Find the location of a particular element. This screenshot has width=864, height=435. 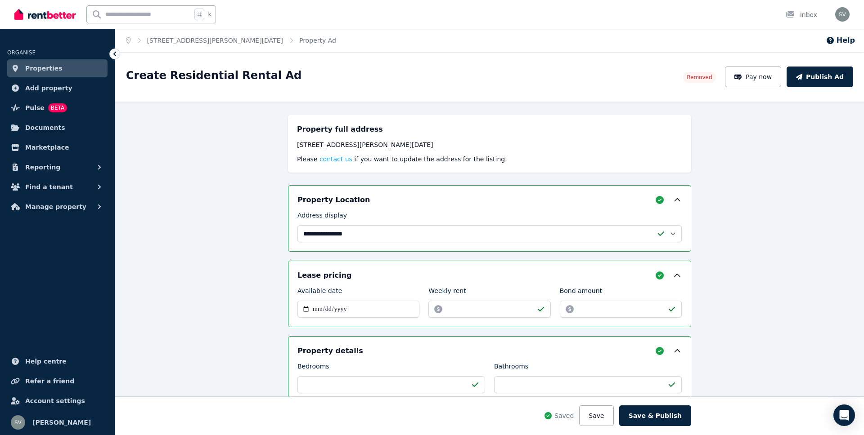

span: Properties is located at coordinates (44, 68).